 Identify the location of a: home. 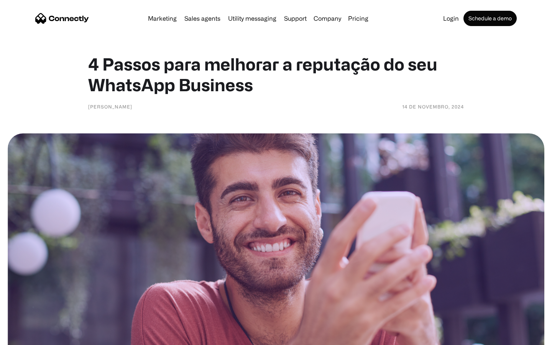
(62, 18).